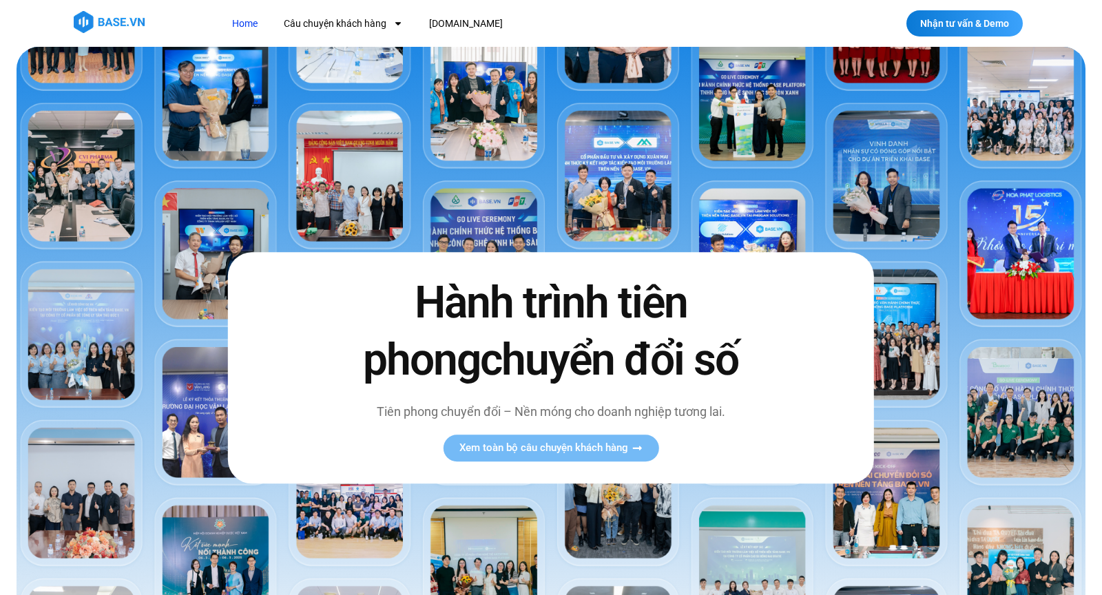 The image size is (1102, 595). I want to click on span: Nhận tư vấn & Demo, so click(964, 23).